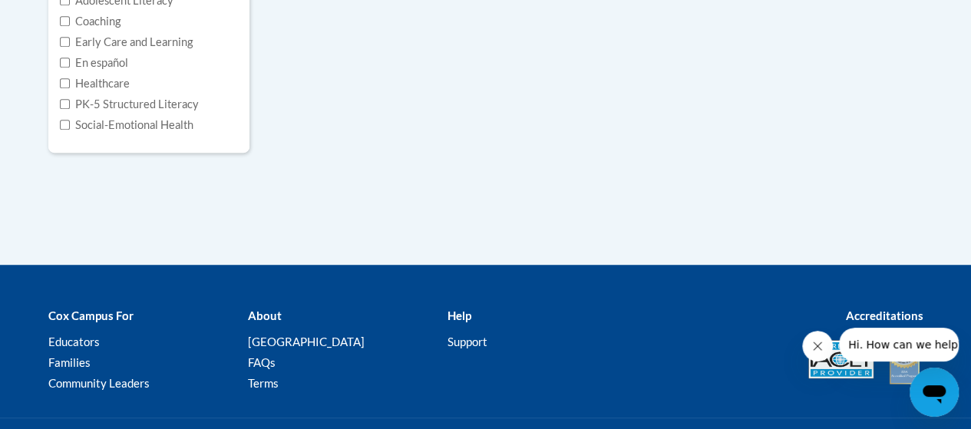 This screenshot has height=429, width=971. Describe the element at coordinates (90, 21) in the screenshot. I see `label: Coaching` at that location.